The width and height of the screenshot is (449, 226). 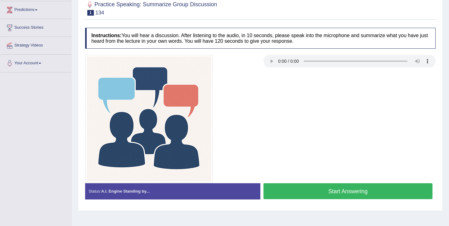 I want to click on h4: You will hear a discussion. After listening to the audio, in 10 seconds, please speak into the mi..., so click(x=260, y=38).